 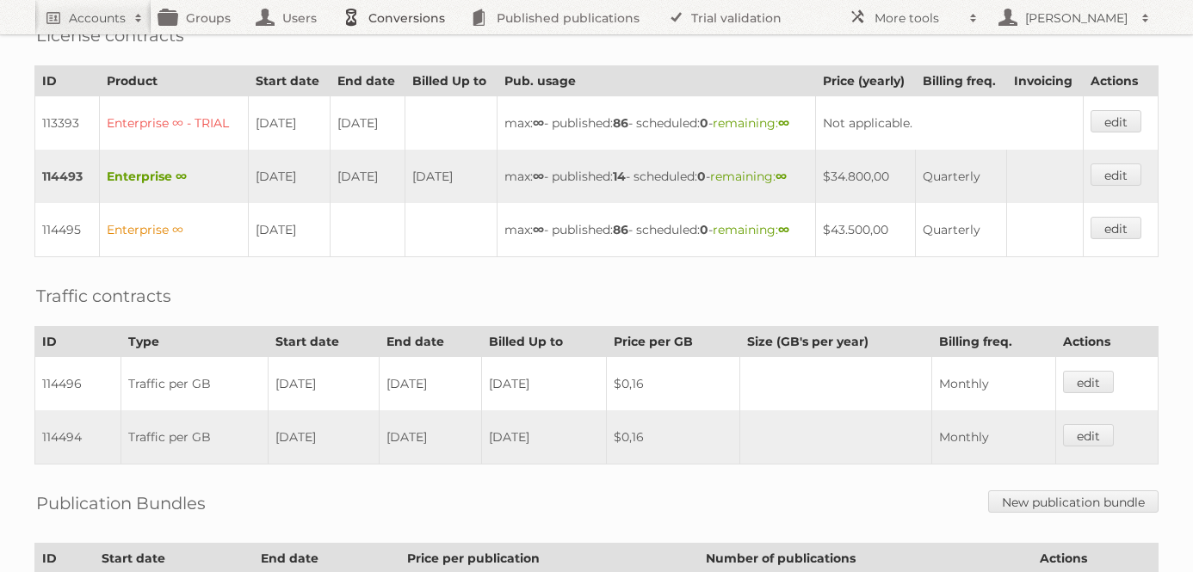 What do you see at coordinates (174, 123) in the screenshot?
I see `td: Enterprise ∞ - TRIAL` at bounding box center [174, 123].